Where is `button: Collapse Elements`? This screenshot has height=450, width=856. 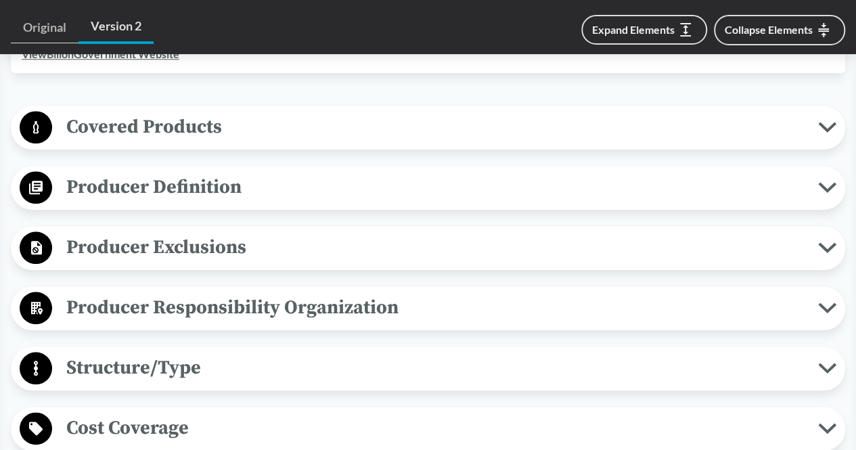
button: Collapse Elements is located at coordinates (780, 30).